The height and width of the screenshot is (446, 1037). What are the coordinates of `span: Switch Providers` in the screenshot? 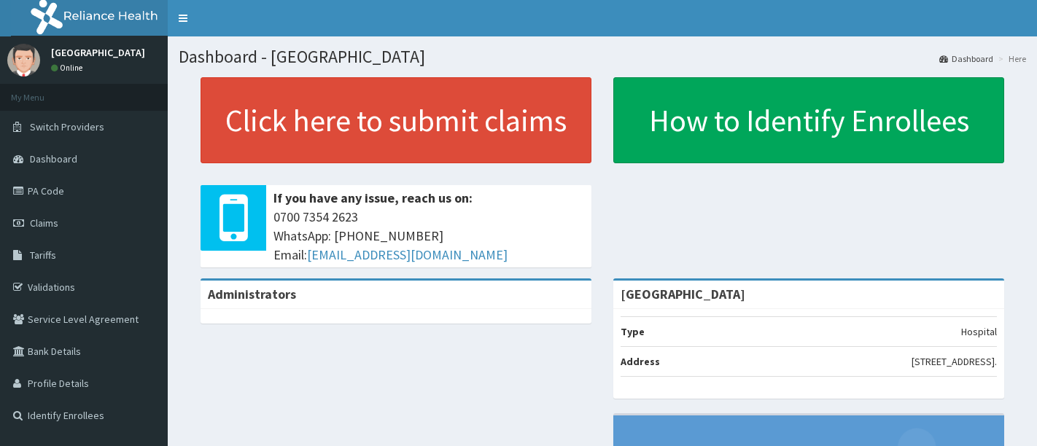 It's located at (67, 127).